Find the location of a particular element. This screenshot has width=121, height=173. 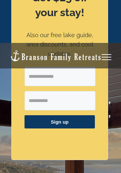

a: Toggle Menu is located at coordinates (107, 57).